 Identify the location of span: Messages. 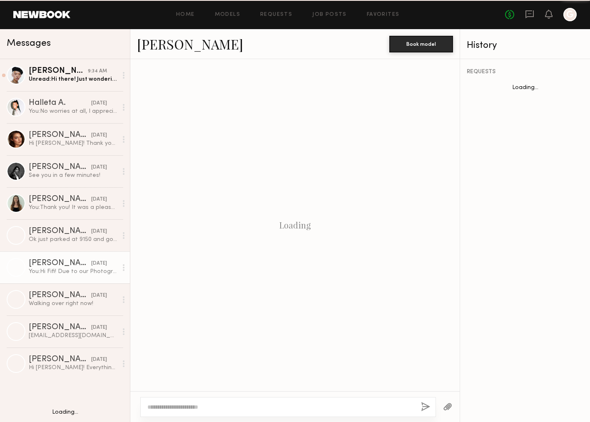
(29, 43).